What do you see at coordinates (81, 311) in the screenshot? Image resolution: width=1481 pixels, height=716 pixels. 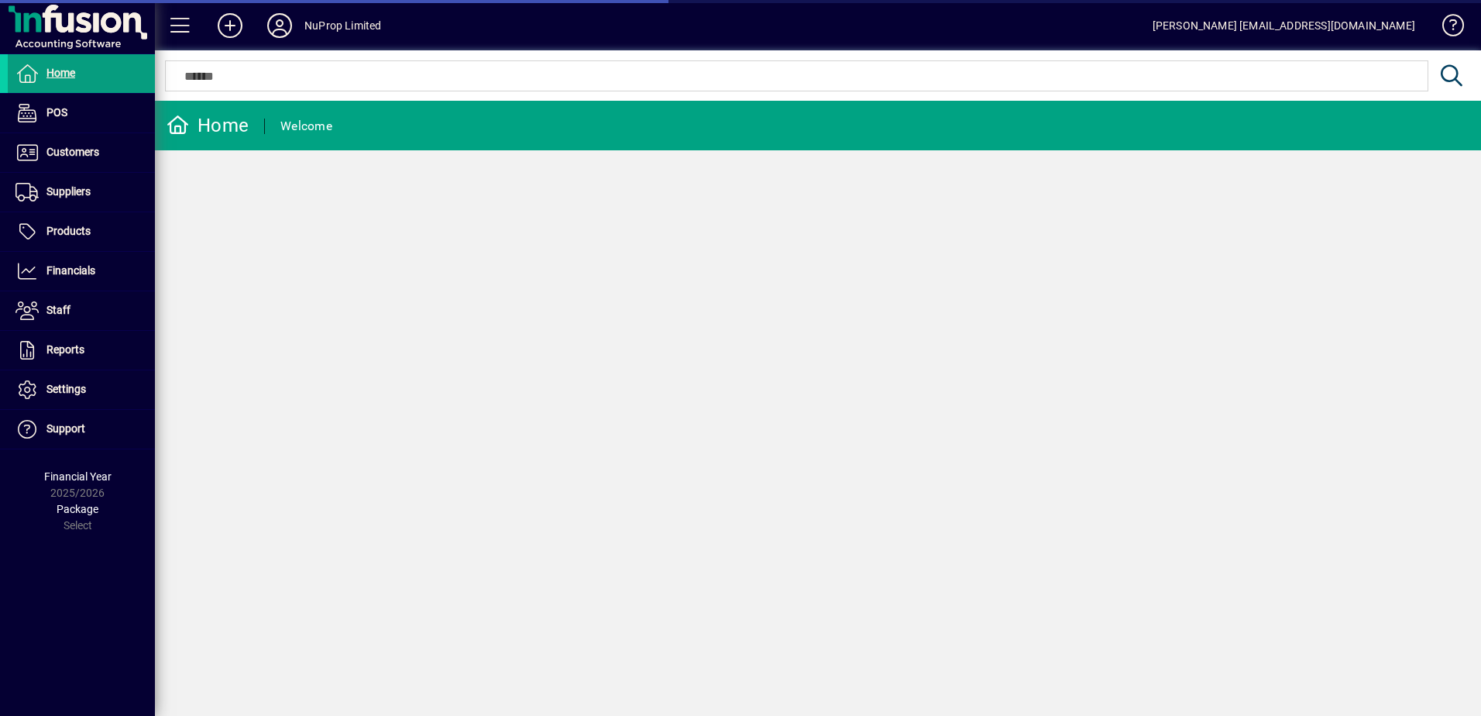 I see `a: Staff` at bounding box center [81, 311].